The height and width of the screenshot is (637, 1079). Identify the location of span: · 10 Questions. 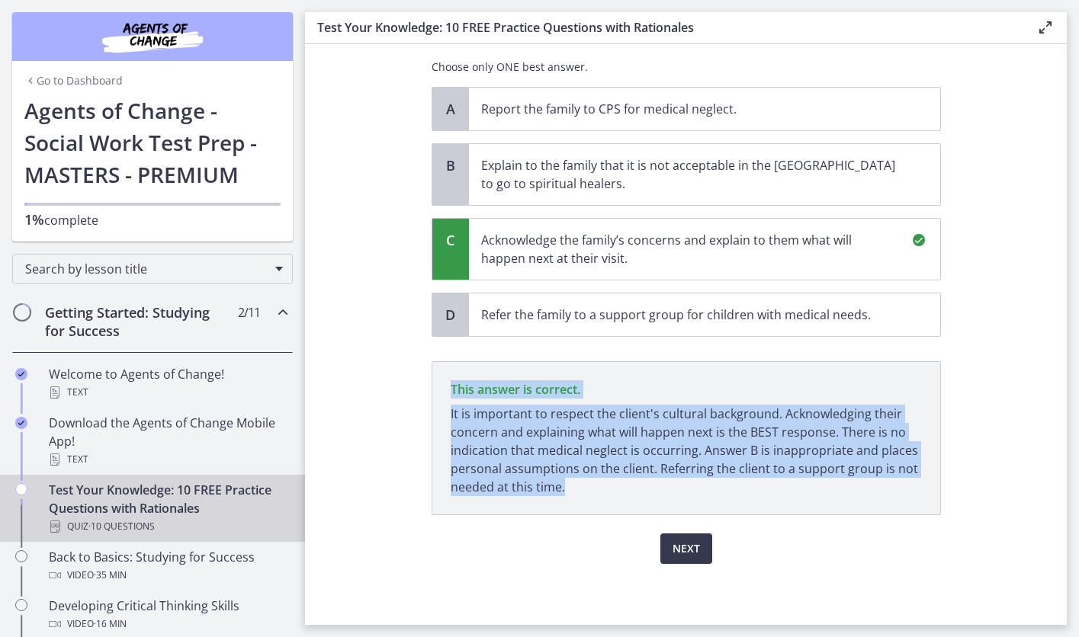
(121, 527).